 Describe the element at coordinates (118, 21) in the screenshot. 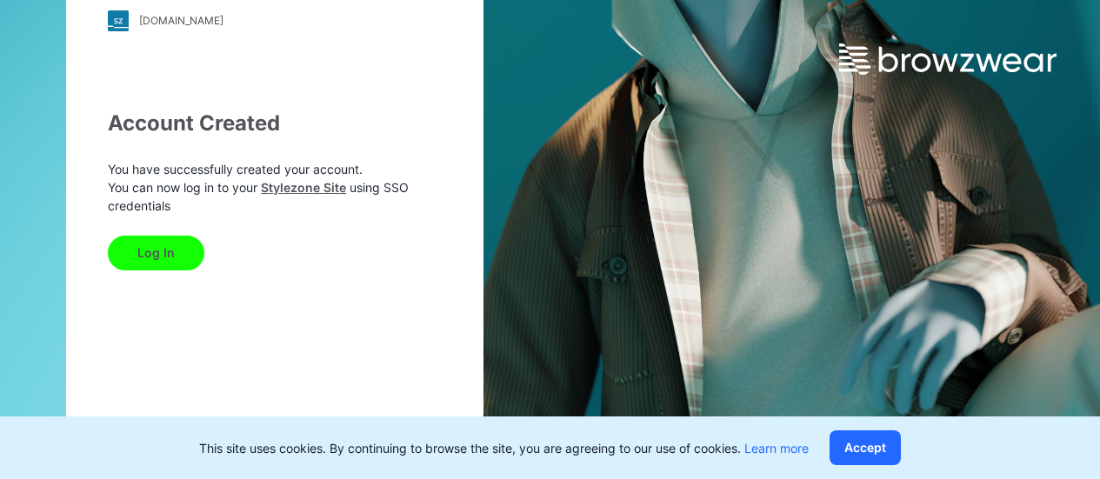

I see `img: stylezone-logo.562084cfcfab977791bfbf7441f1a819.svg` at that location.